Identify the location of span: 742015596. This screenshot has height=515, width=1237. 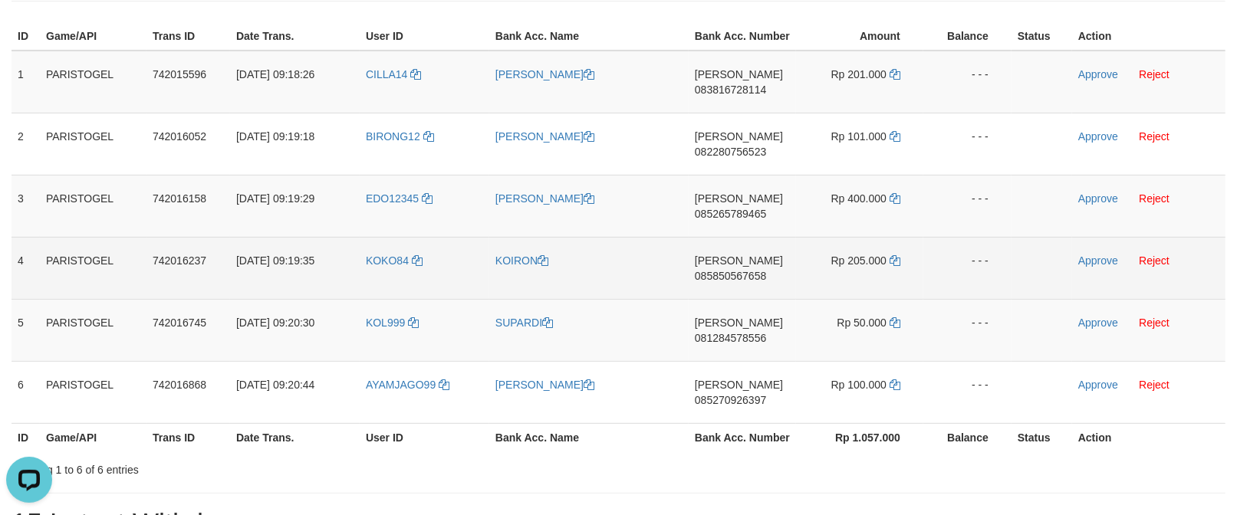
(179, 74).